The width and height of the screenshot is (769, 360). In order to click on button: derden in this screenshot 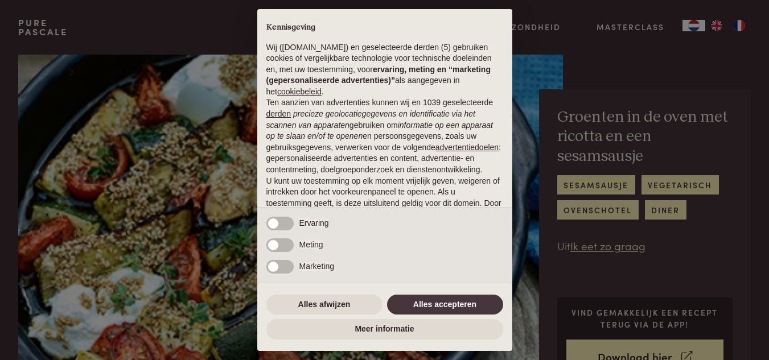, I will do `click(279, 114)`.